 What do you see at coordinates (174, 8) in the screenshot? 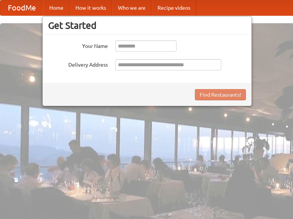
I see `a: Recipe videos` at bounding box center [174, 8].